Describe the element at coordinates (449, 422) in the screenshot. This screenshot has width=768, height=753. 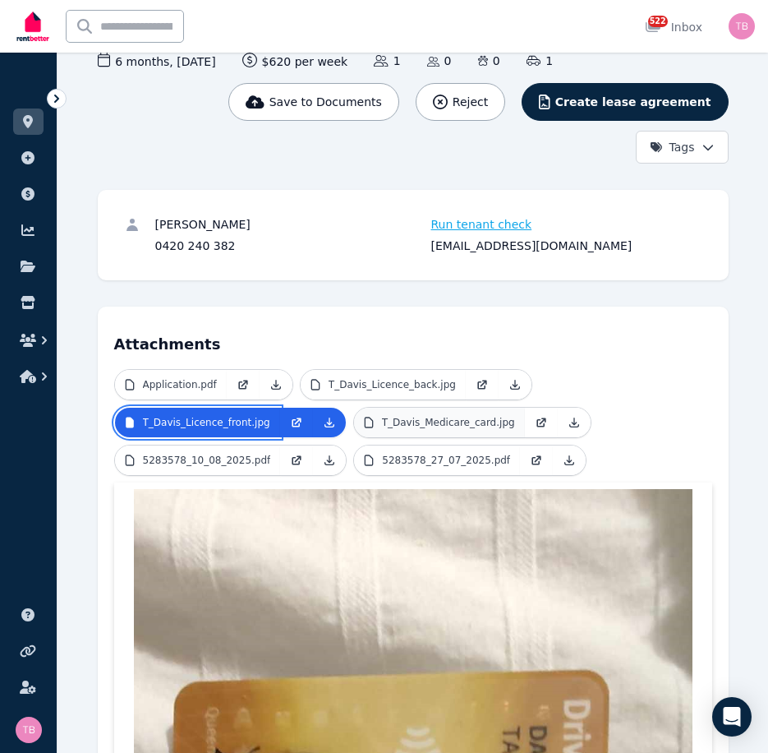
I see `p: T_Davis_Medicare_card.jpg` at that location.